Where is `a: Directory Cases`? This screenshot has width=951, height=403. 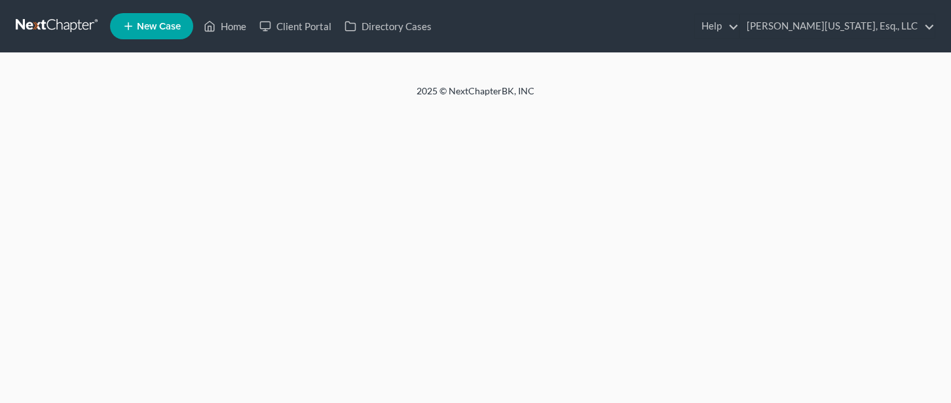
a: Directory Cases is located at coordinates (388, 26).